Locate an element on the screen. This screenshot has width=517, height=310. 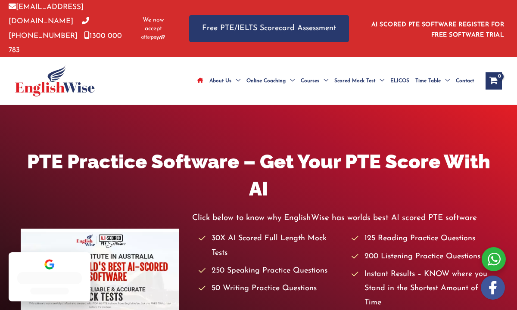
h1: PTE Practice Software – Get Your PTE Score With AI is located at coordinates (259, 175).